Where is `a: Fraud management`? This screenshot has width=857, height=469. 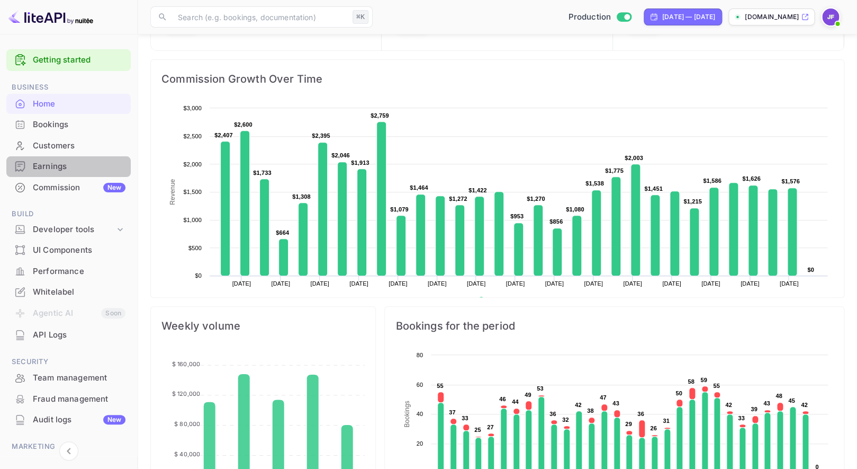 a: Fraud management is located at coordinates (68, 398).